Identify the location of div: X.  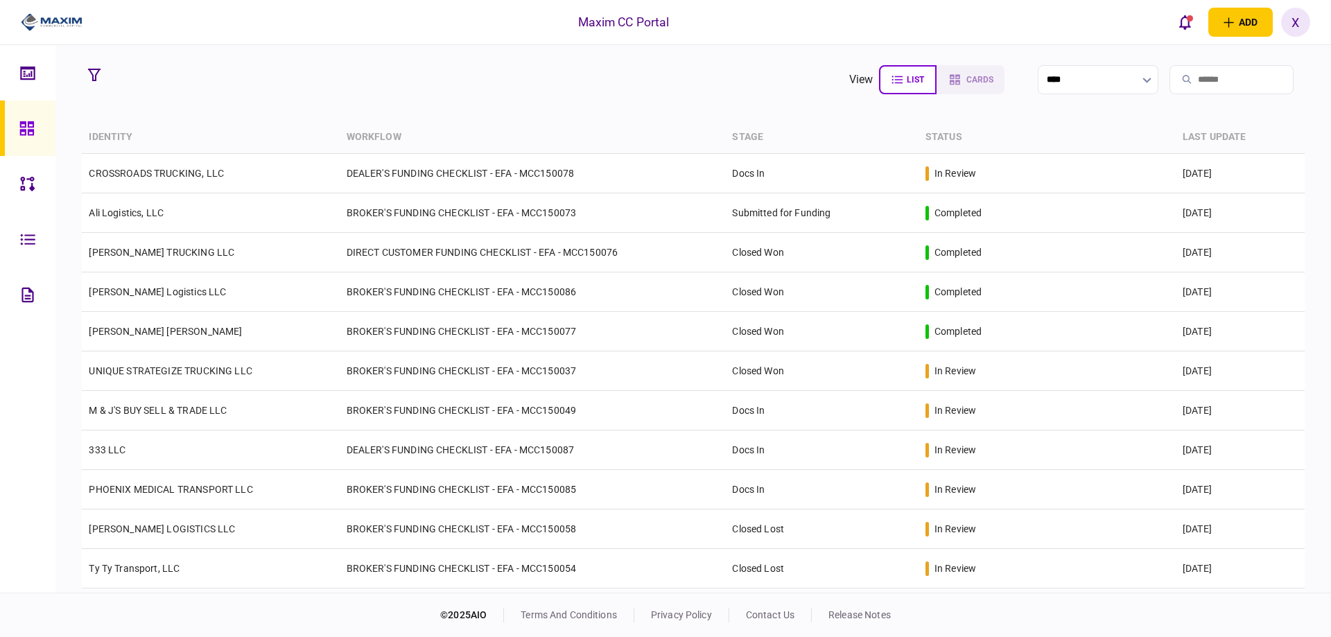
(1296, 22).